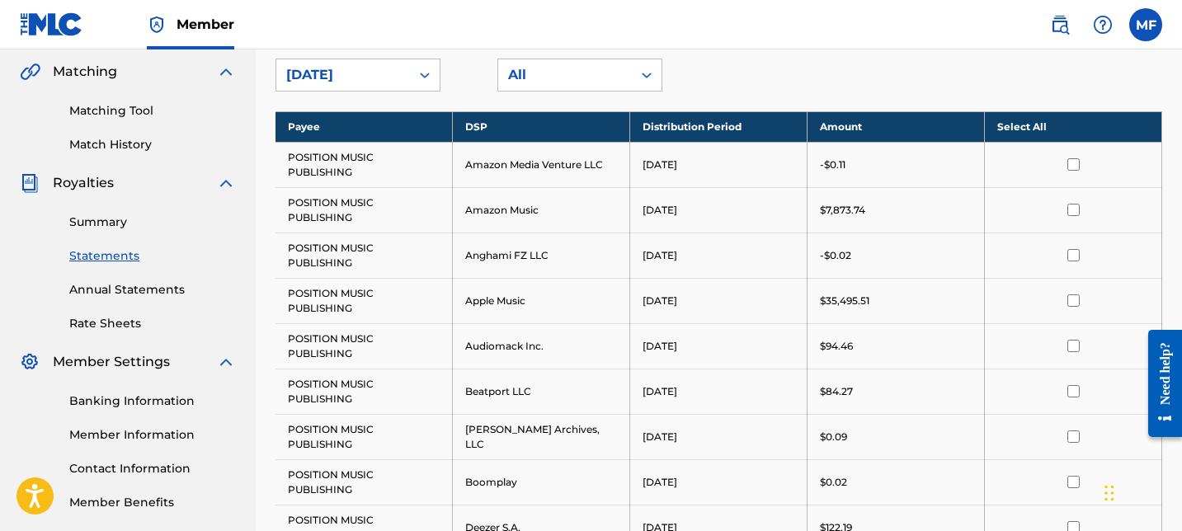 The height and width of the screenshot is (531, 1182). Describe the element at coordinates (895, 126) in the screenshot. I see `th: Amount` at that location.